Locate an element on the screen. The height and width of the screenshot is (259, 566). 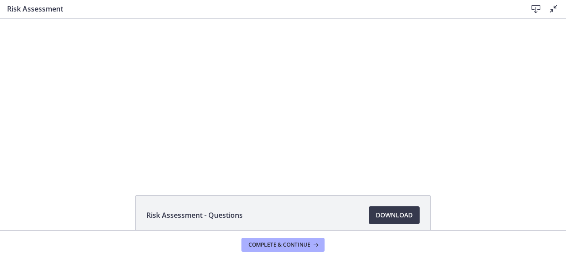
span: Download is located at coordinates (394, 215).